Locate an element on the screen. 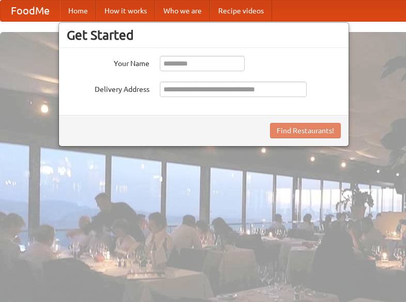  a: Recipe videos is located at coordinates (241, 11).